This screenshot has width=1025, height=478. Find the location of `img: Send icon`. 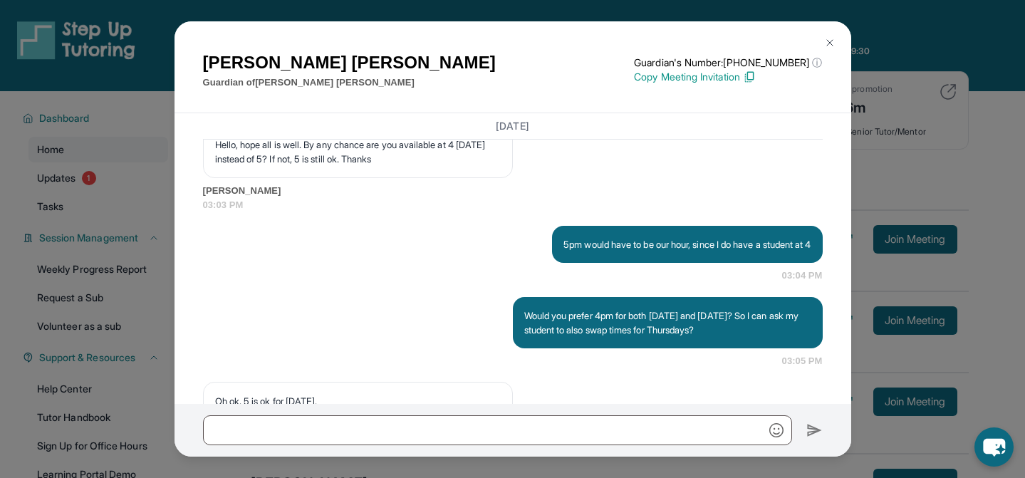

img: Send icon is located at coordinates (814, 430).